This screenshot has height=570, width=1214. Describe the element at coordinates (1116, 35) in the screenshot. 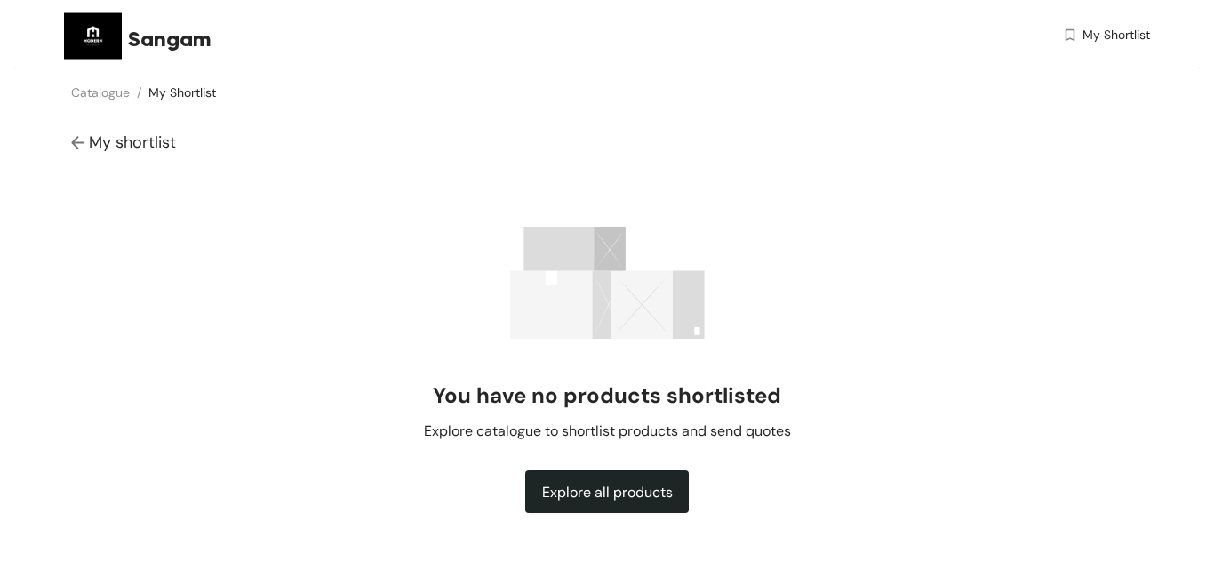

I see `span: My Shortlist` at that location.